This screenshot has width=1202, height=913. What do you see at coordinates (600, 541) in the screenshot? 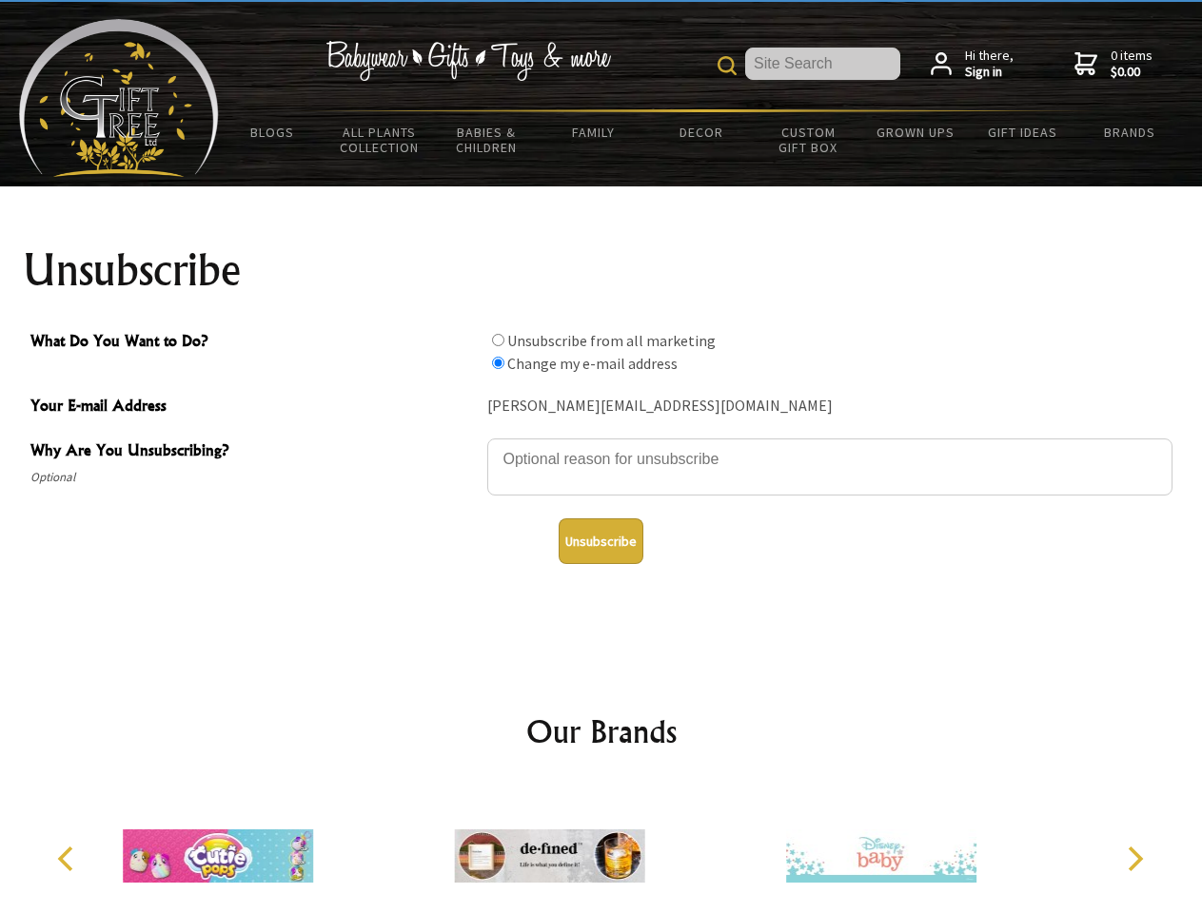
I see `button: Unsubscribe` at bounding box center [600, 541].